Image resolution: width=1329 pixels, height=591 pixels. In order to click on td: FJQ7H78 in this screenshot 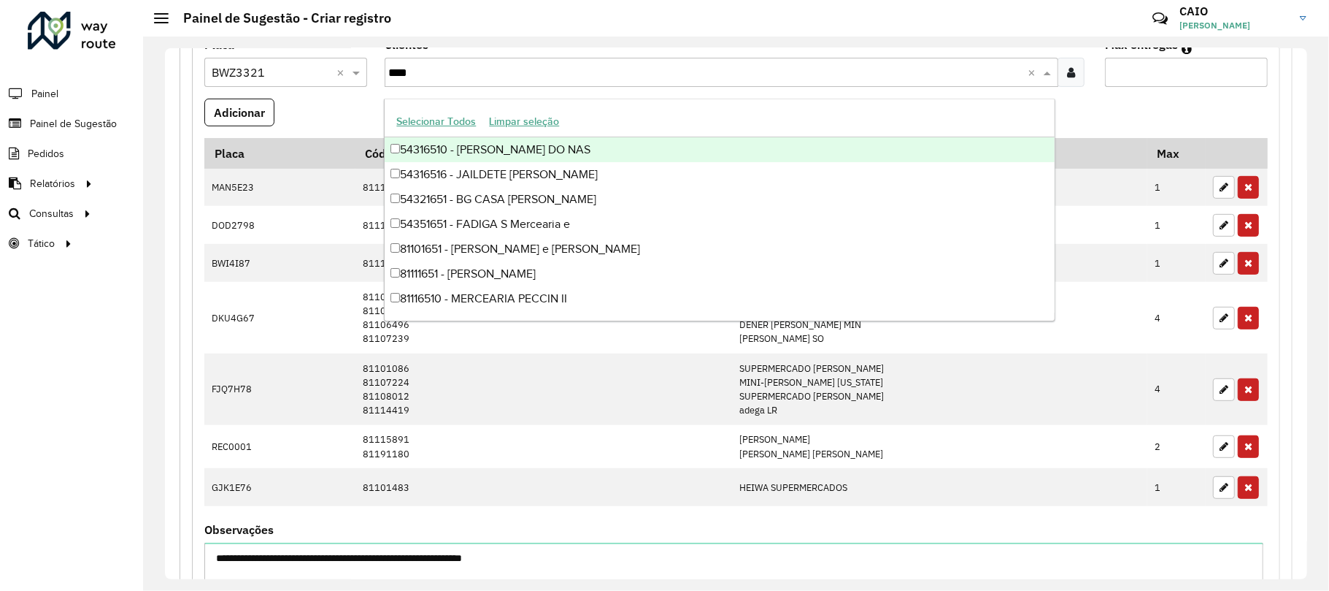, I will do `click(280, 389)`.